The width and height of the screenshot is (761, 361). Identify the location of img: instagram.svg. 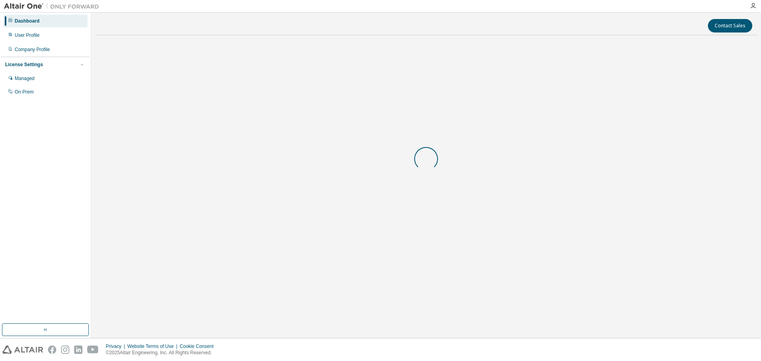
(65, 349).